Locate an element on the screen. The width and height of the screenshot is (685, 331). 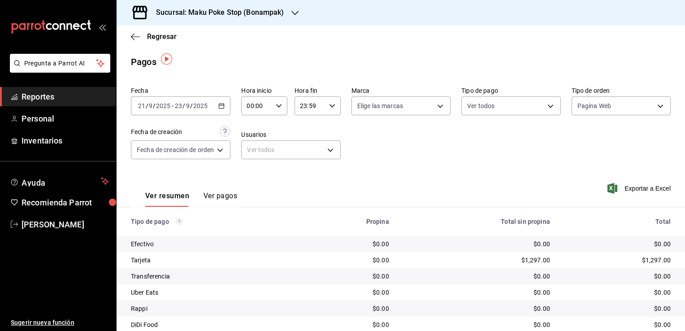
div: Pagos is located at coordinates (144, 62).